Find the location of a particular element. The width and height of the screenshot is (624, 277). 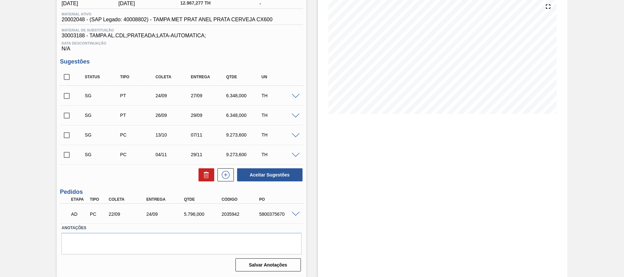

h3: Sugestões is located at coordinates (181, 62).